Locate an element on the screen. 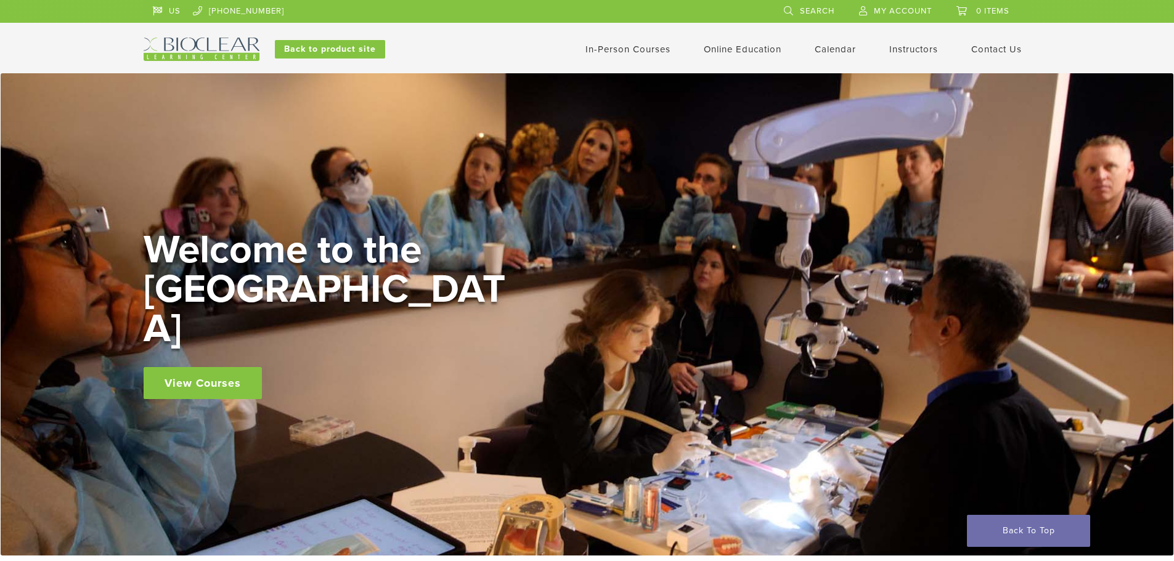  a: Contact Us is located at coordinates (996, 49).